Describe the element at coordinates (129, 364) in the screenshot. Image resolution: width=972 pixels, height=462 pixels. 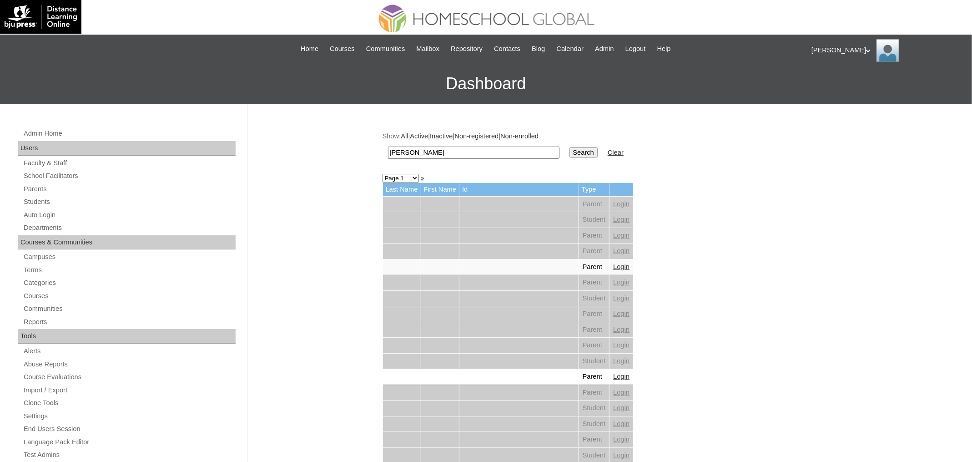
I see `a: Abuse Reports` at that location.